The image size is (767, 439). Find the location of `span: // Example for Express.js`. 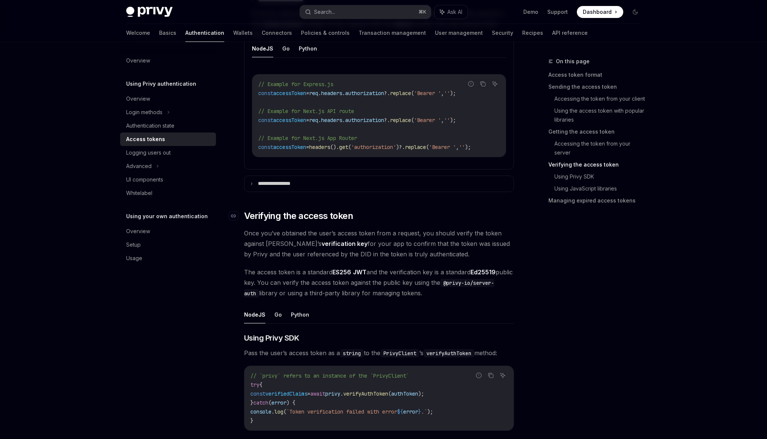

span: // Example for Express.js is located at coordinates (296, 84).